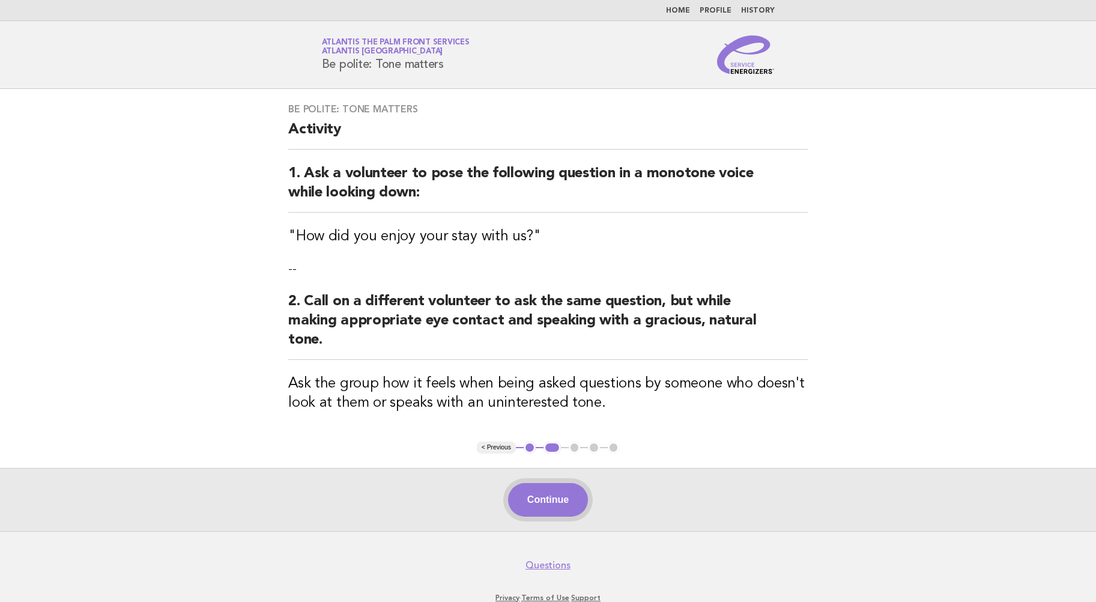 The width and height of the screenshot is (1096, 602). I want to click on h2: Activity, so click(548, 135).